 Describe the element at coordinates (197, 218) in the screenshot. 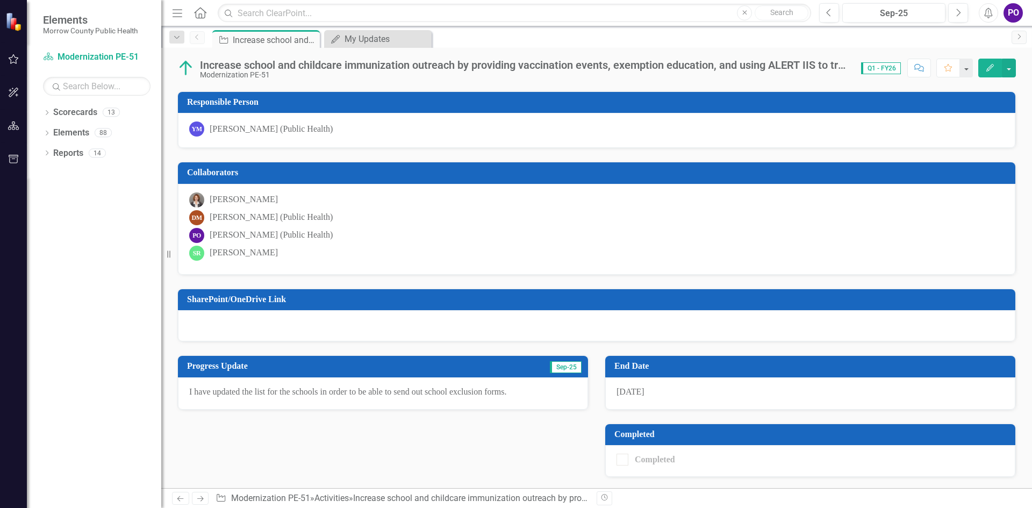

I see `div: DM` at that location.